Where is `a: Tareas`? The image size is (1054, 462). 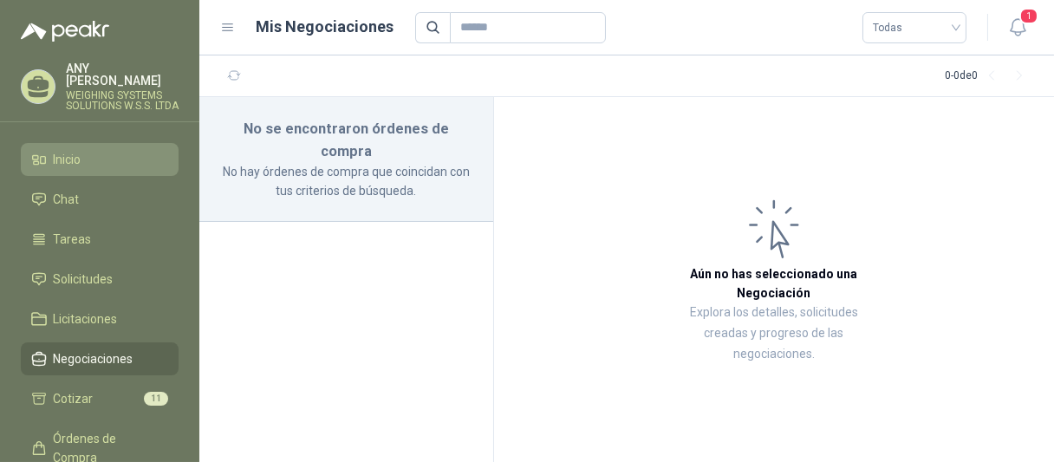 a: Tareas is located at coordinates (100, 239).